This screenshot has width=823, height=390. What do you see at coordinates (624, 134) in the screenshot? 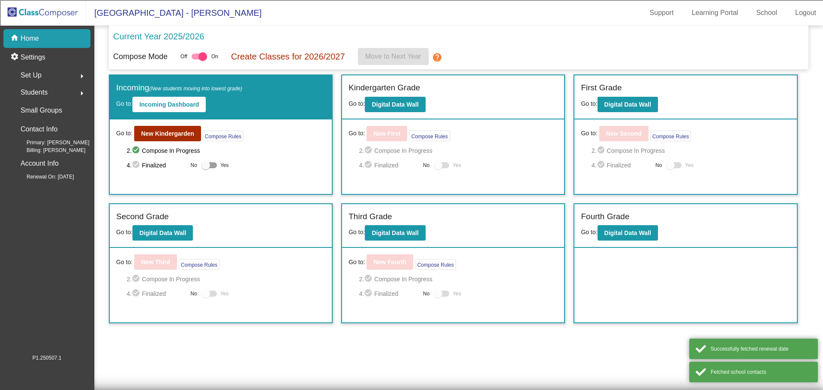
I see `b: New Second` at bounding box center [624, 134].